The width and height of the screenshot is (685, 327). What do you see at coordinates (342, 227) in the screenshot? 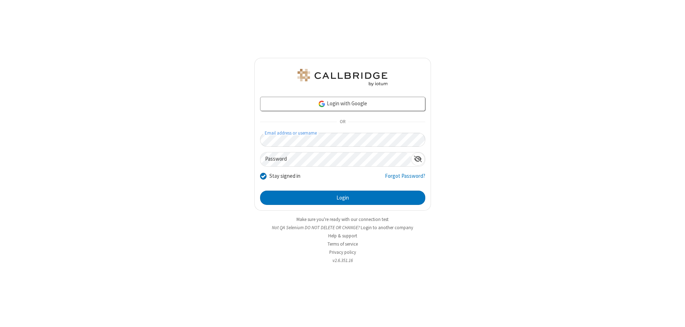
I see `li: Not QA Selenium DO NOT DELETE OR CHANGE?` at bounding box center [342, 227].